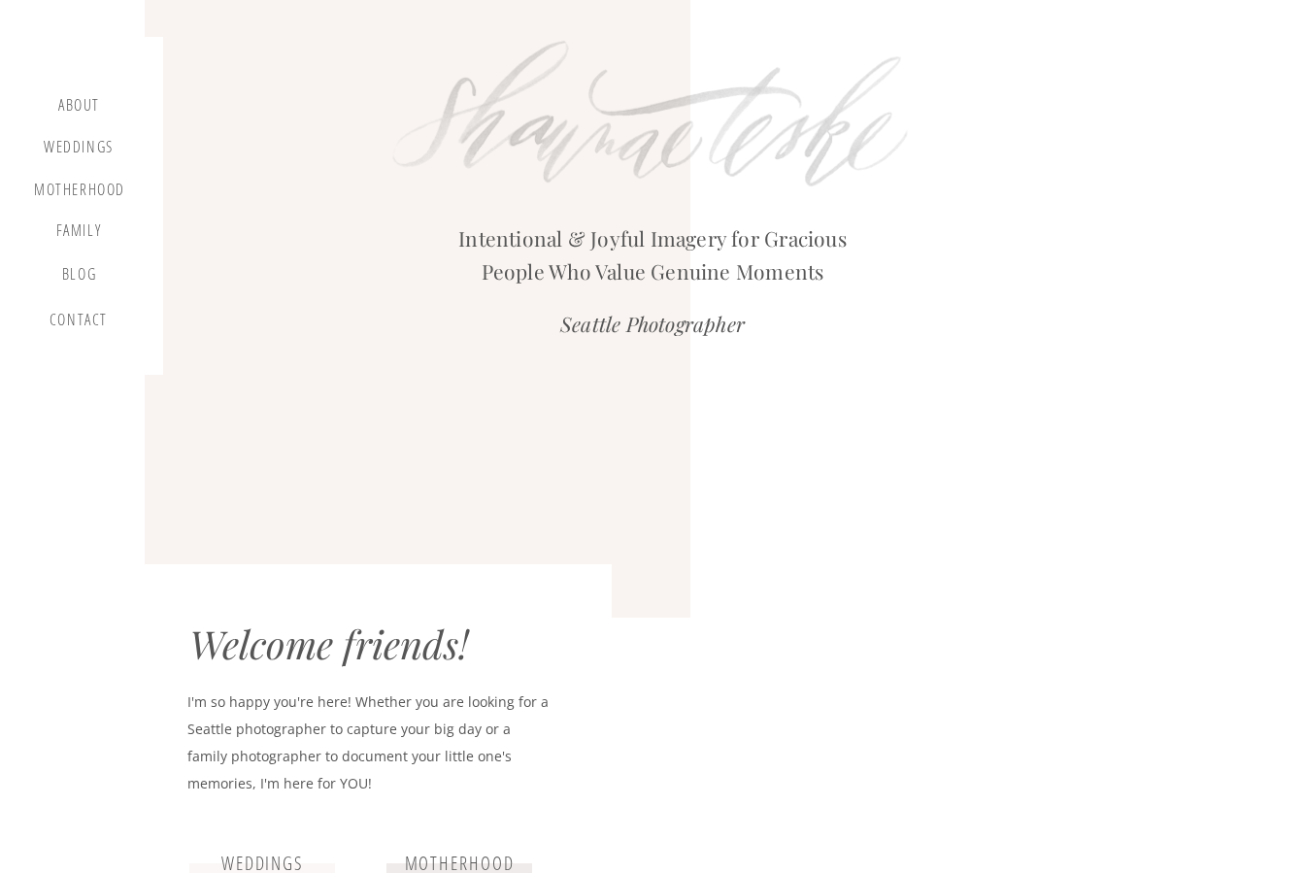  What do you see at coordinates (79, 234) in the screenshot?
I see `a: Family` at bounding box center [79, 234].